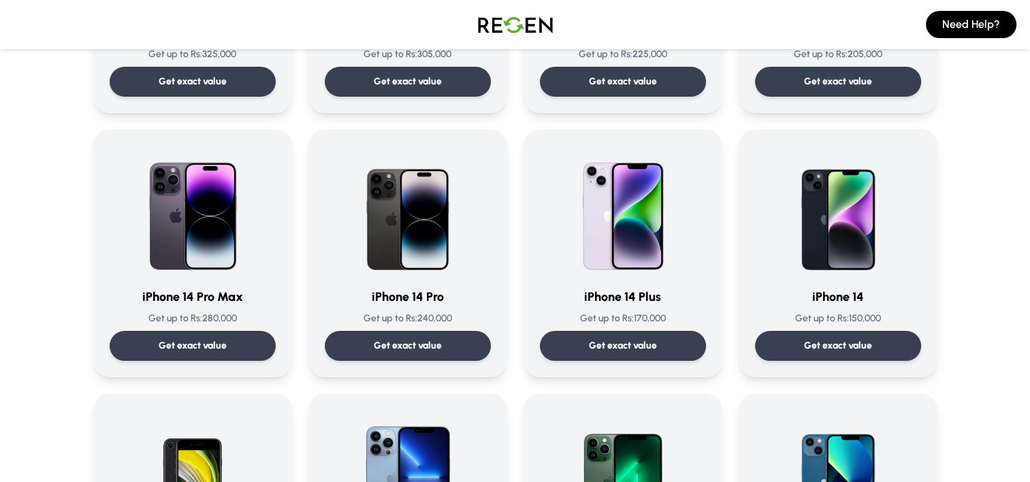 The height and width of the screenshot is (482, 1030). I want to click on p: Get up to Rs: 325,000, so click(193, 54).